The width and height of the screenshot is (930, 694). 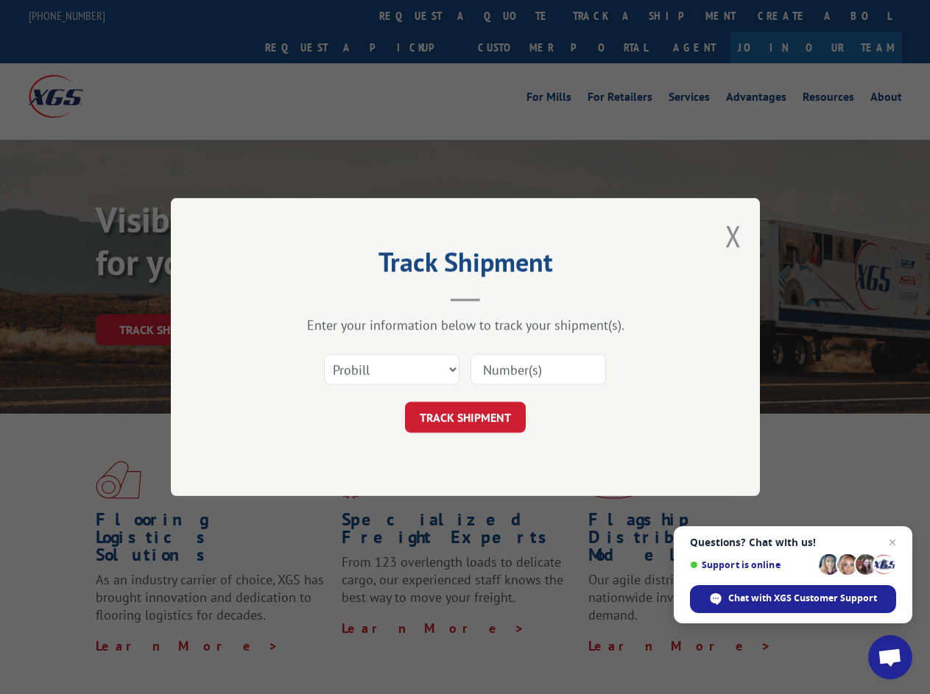 What do you see at coordinates (465, 417) in the screenshot?
I see `button: TRACK SHIPMENT` at bounding box center [465, 417].